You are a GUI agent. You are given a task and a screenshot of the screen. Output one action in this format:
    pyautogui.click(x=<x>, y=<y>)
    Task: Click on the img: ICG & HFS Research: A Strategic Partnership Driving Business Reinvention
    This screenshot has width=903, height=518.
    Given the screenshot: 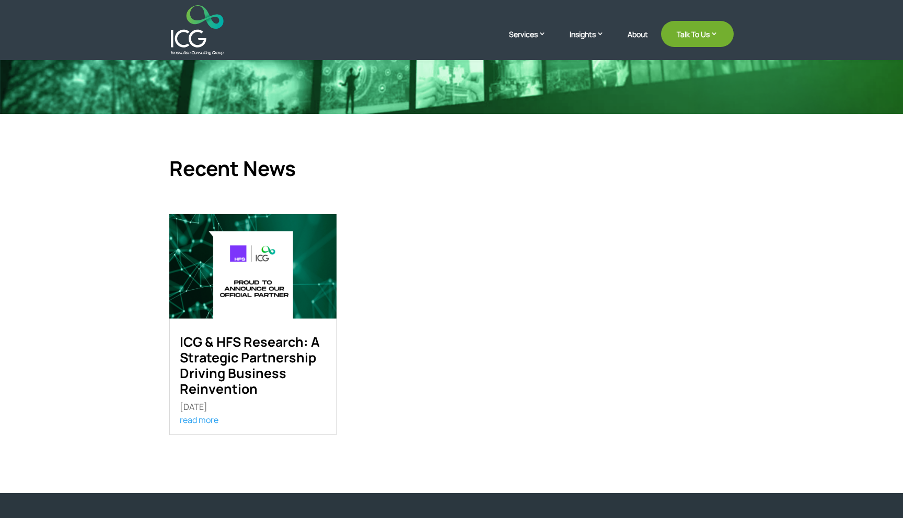 What is the action you would take?
    pyautogui.click(x=253, y=267)
    